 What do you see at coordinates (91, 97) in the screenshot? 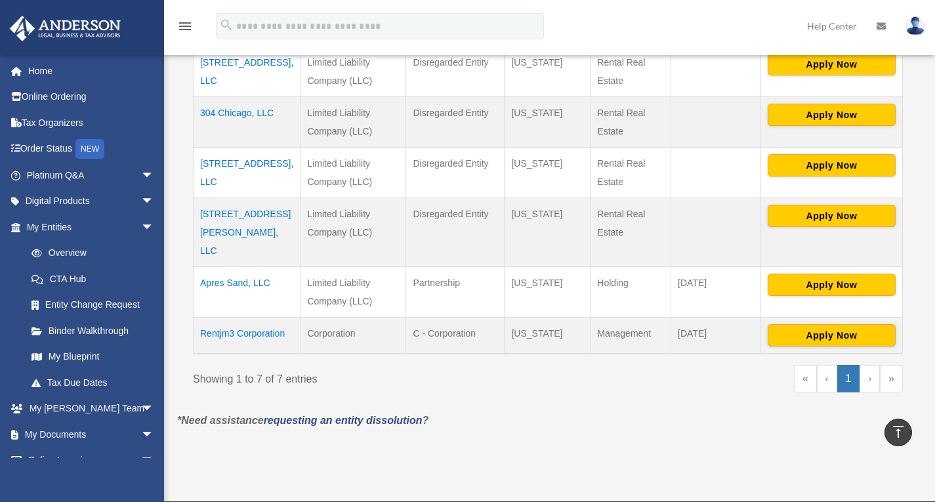
I see `a: Online Ordering` at bounding box center [91, 97].